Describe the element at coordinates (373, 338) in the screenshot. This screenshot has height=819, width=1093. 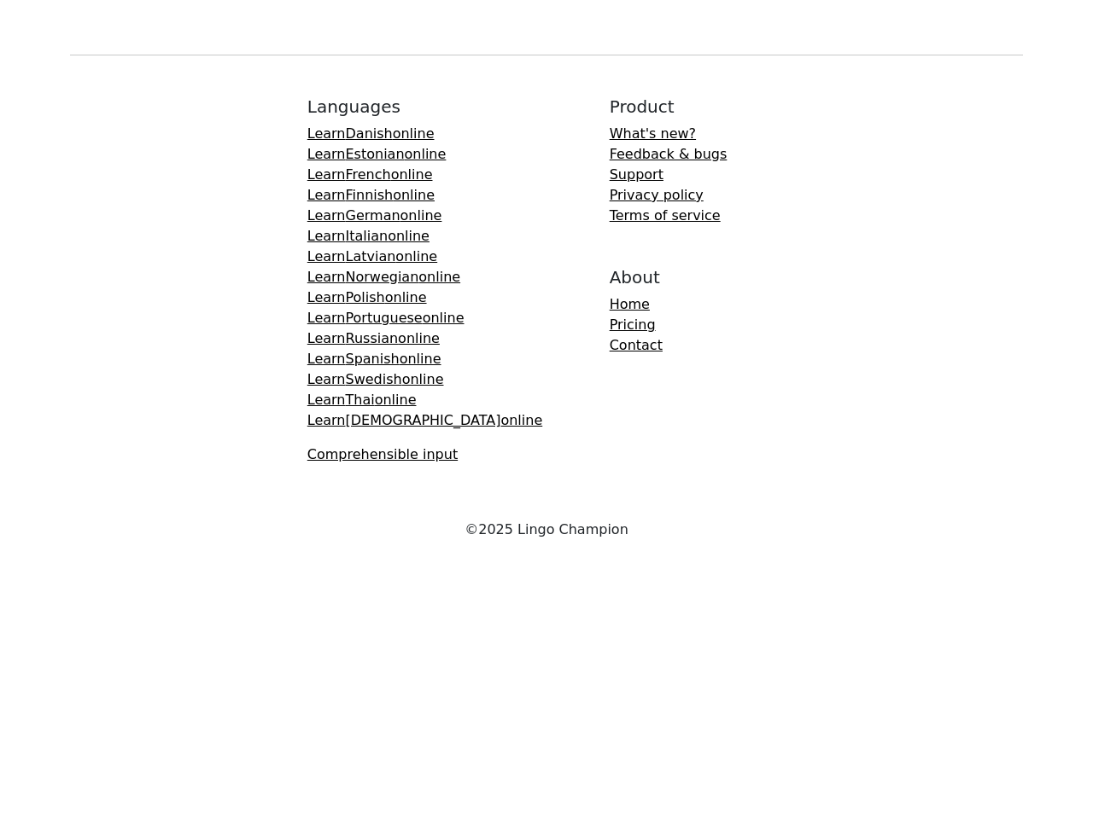
I see `a: LearnRussianonline` at that location.